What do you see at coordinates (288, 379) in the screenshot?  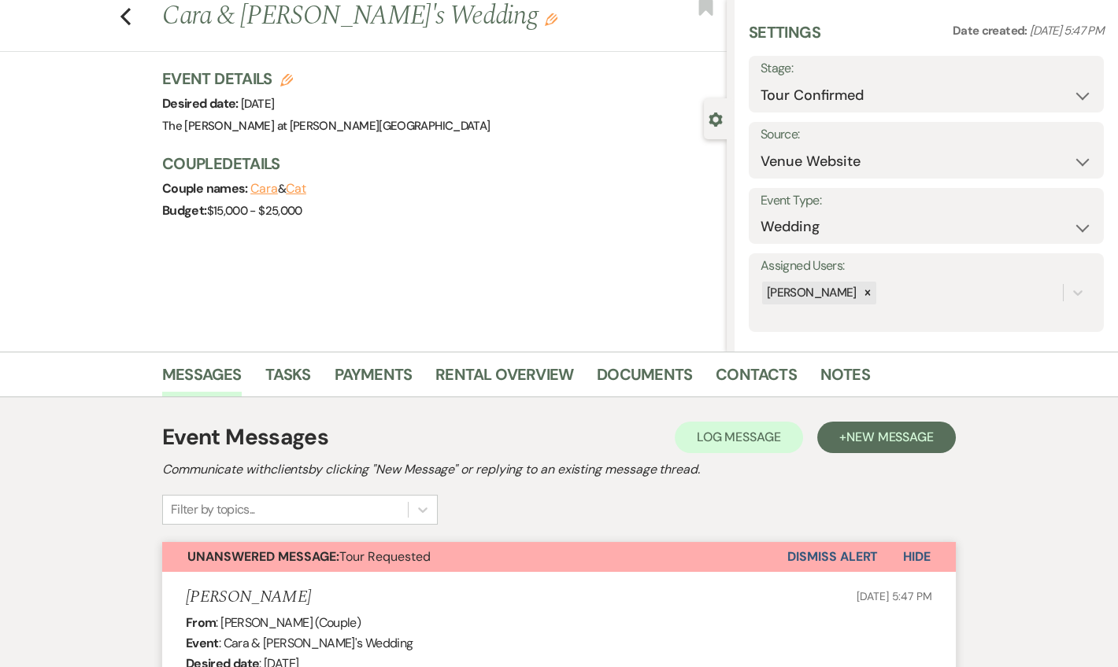 I see `a: Tasks` at bounding box center [288, 379].